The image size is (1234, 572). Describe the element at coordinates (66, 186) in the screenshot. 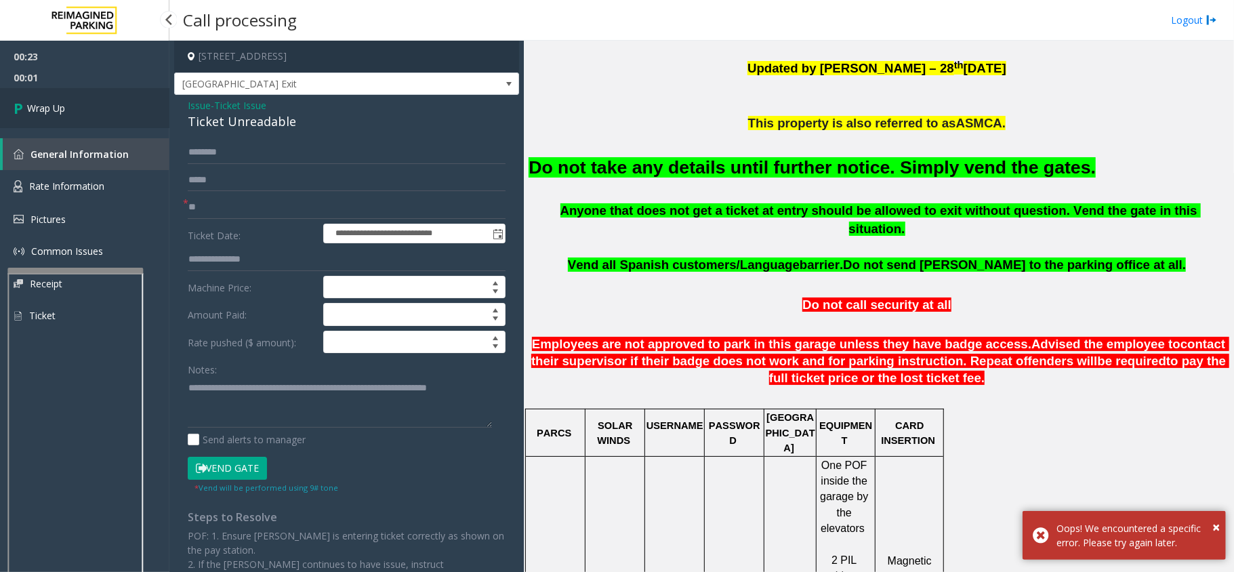

I see `span: Rate Information` at that location.